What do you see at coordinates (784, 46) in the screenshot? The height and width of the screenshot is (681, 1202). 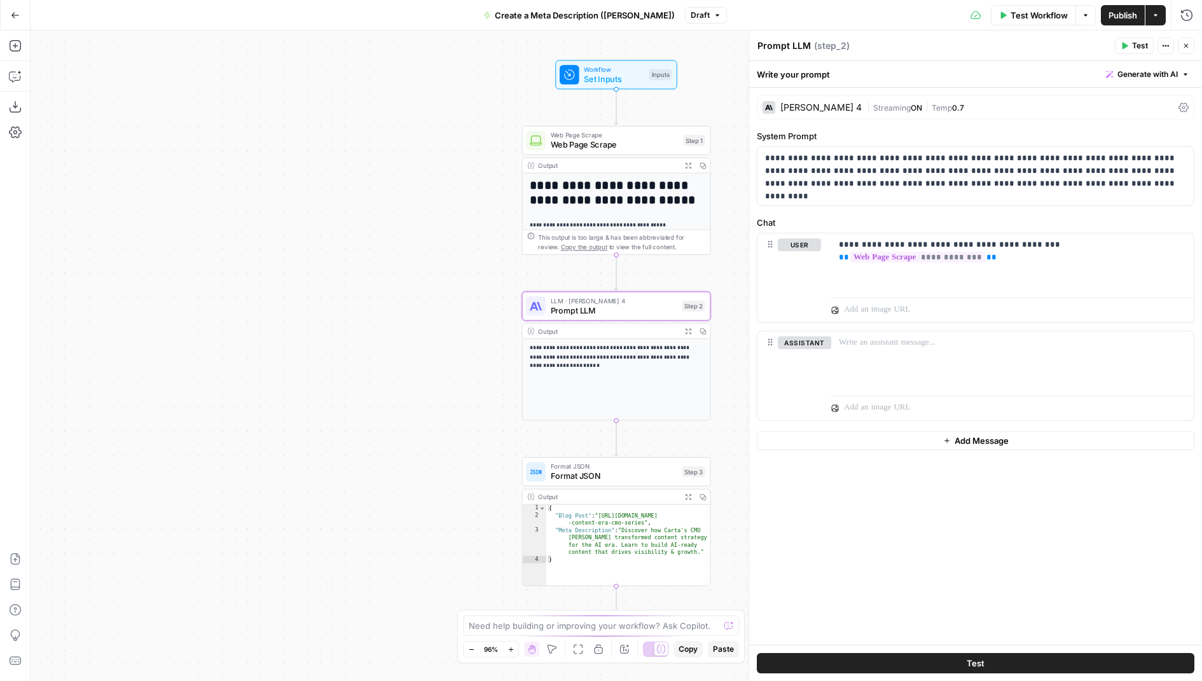 I see `textarea: Prompt LLM` at bounding box center [784, 46].